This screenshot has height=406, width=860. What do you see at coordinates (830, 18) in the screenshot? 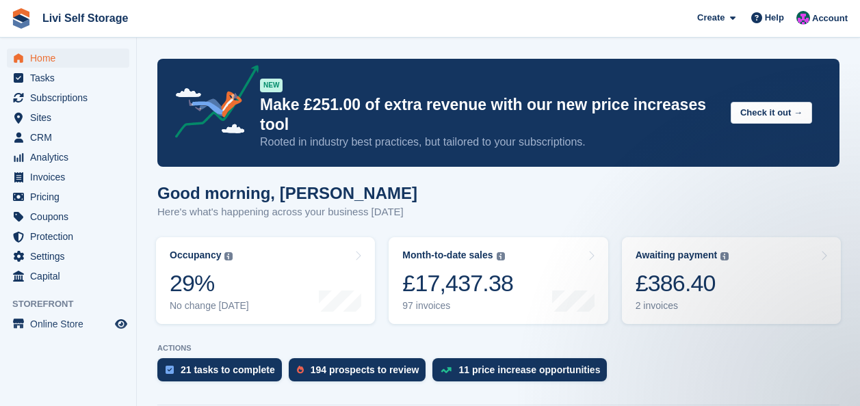
I see `span: Account` at bounding box center [830, 18].